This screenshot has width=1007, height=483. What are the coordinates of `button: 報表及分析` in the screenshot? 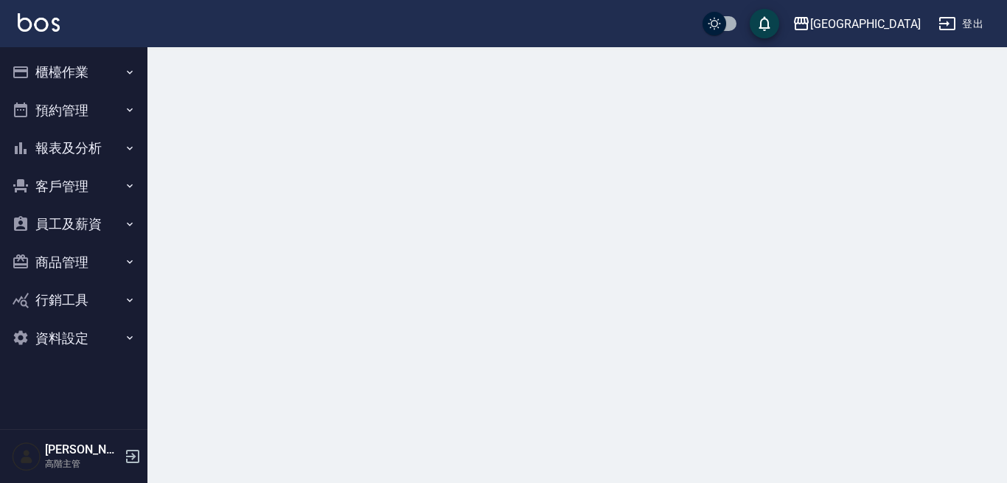 It's located at (74, 148).